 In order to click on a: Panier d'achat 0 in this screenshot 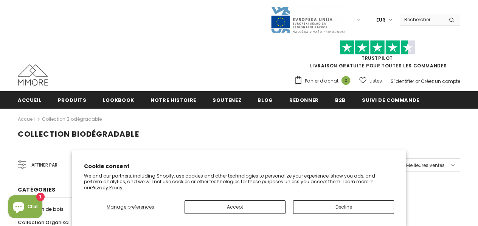, I will do `click(324, 81)`.